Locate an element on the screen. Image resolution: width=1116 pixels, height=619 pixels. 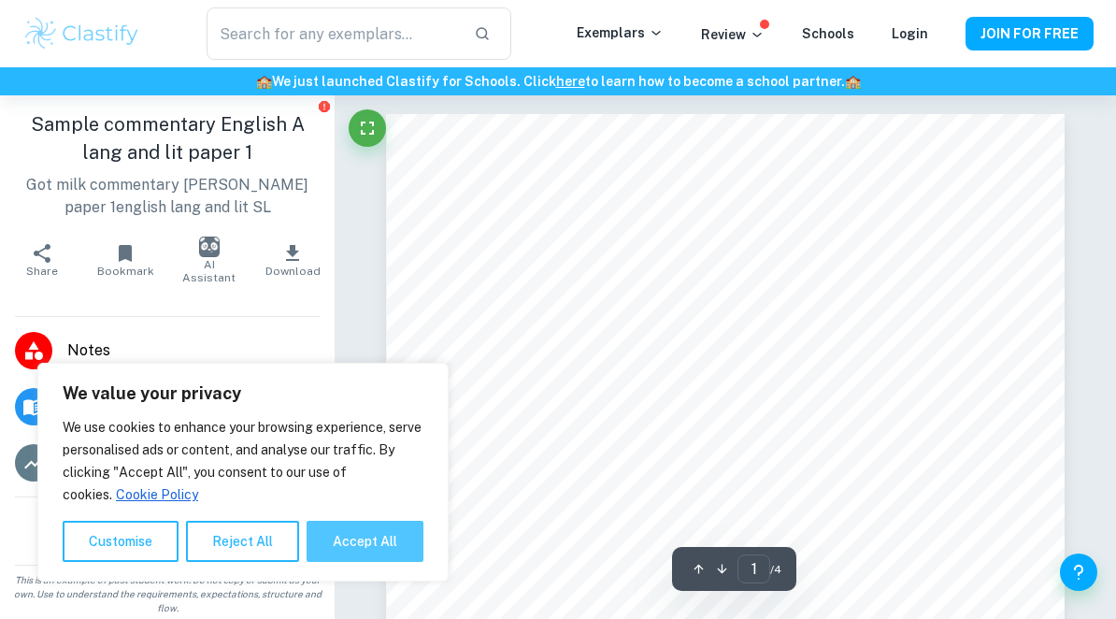
a: Login is located at coordinates (910, 34).